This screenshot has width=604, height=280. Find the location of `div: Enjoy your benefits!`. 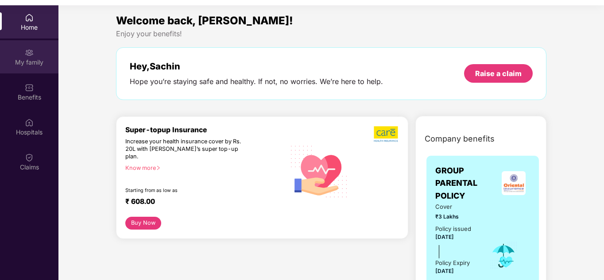

div: Enjoy your benefits! is located at coordinates (331, 34).